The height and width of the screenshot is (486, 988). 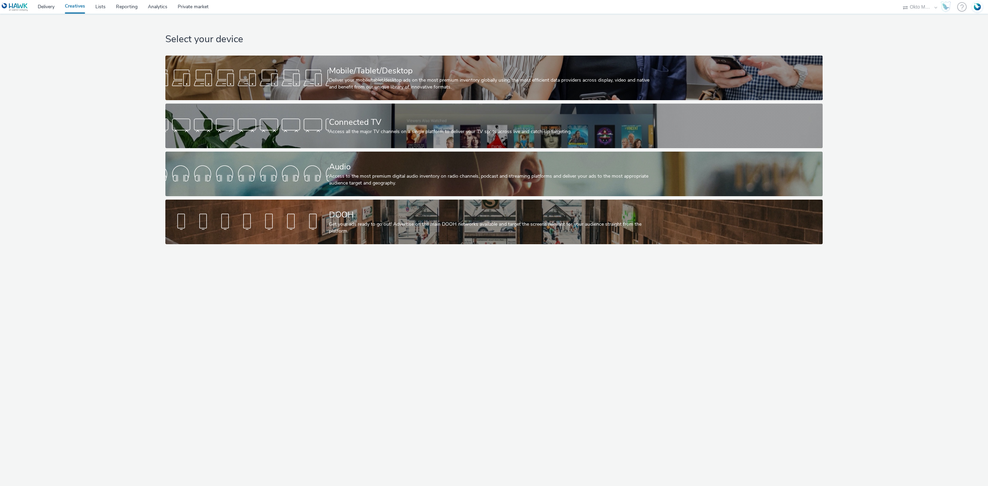 What do you see at coordinates (15, 7) in the screenshot?
I see `img: undefined Logo` at bounding box center [15, 7].